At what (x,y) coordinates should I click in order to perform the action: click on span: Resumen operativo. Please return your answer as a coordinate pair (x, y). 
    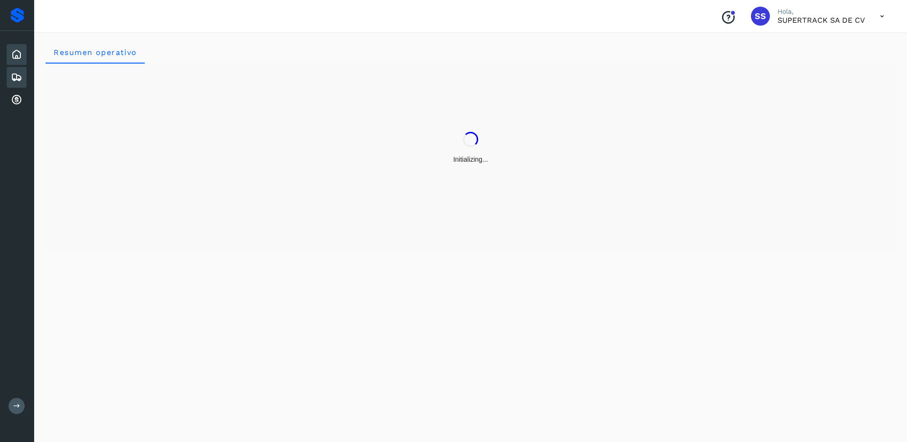
    Looking at the image, I should click on (95, 52).